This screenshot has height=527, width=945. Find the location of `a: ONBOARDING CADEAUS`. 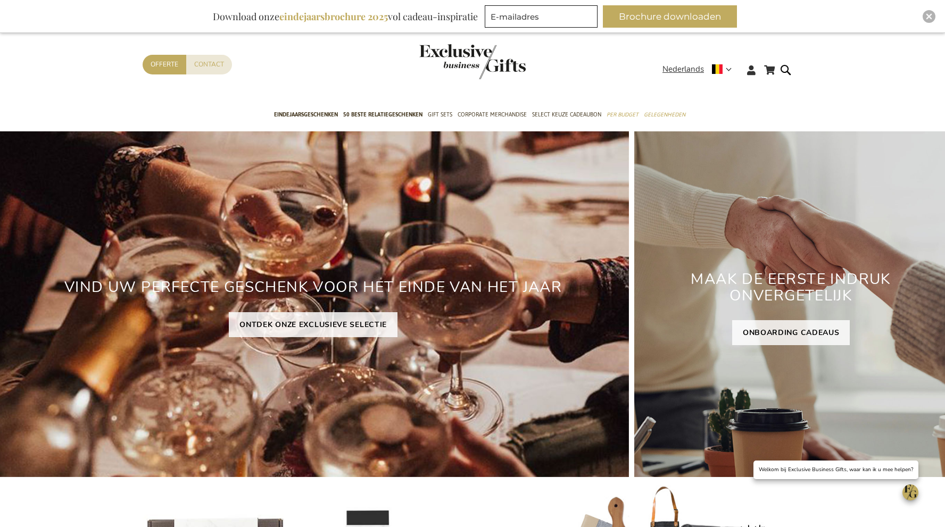

a: ONBOARDING CADEAUS is located at coordinates (791, 333).